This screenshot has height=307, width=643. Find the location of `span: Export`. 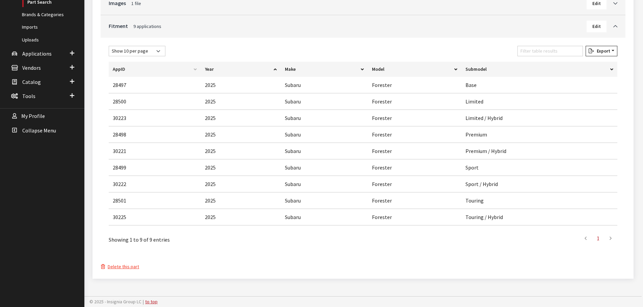

span: Export is located at coordinates (602, 51).